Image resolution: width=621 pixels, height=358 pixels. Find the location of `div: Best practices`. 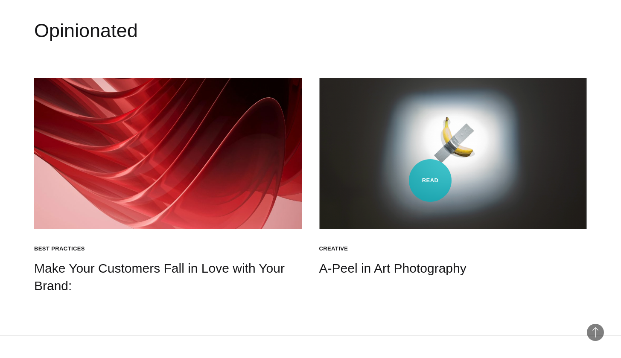

div: Best practices is located at coordinates (59, 249).